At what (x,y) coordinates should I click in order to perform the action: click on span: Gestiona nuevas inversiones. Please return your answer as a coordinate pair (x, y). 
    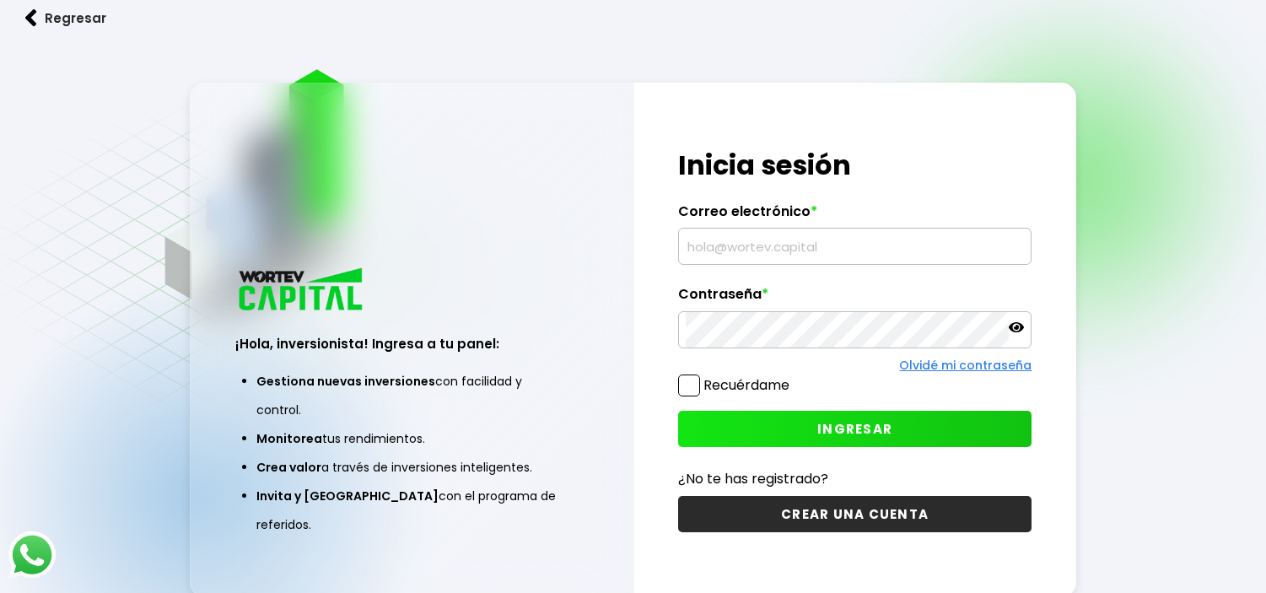
    Looking at the image, I should click on (346, 381).